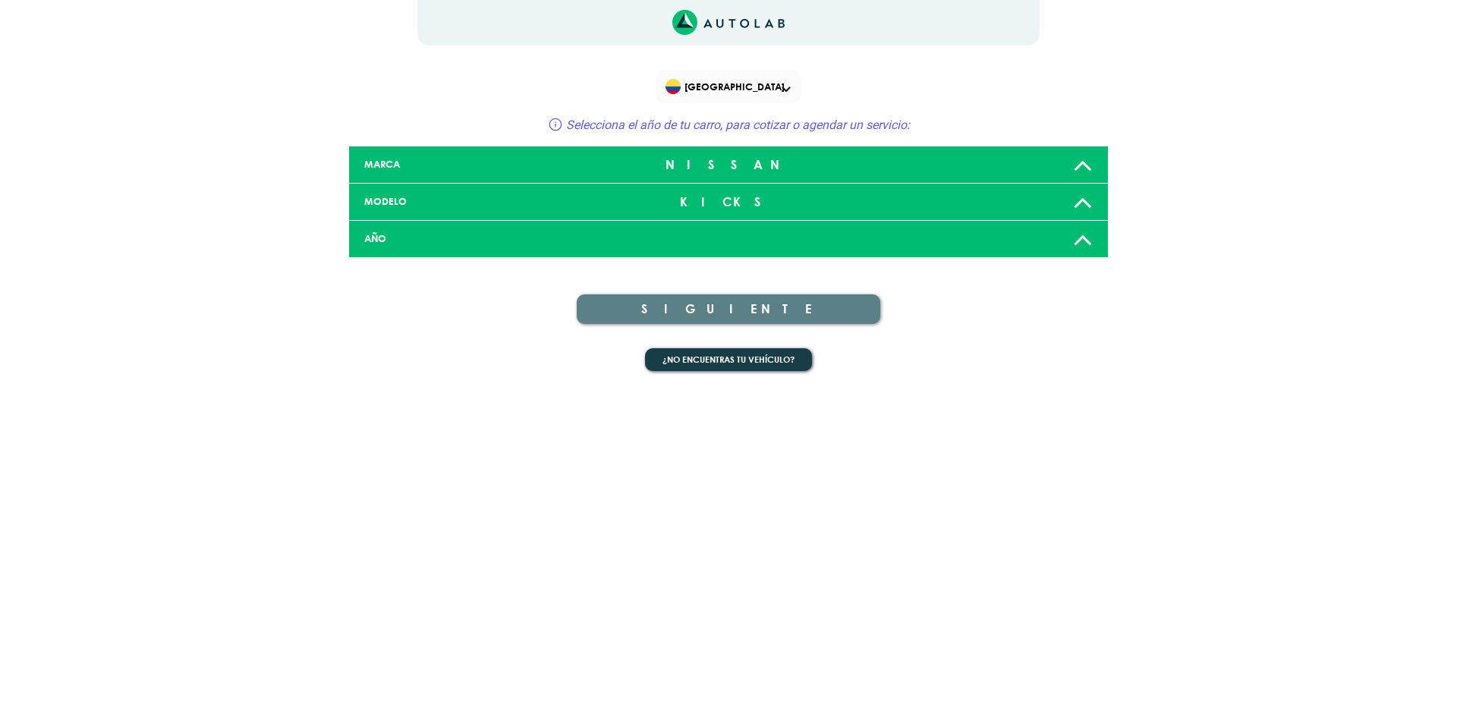 This screenshot has width=1457, height=717. I want to click on div: AÑO, so click(478, 238).